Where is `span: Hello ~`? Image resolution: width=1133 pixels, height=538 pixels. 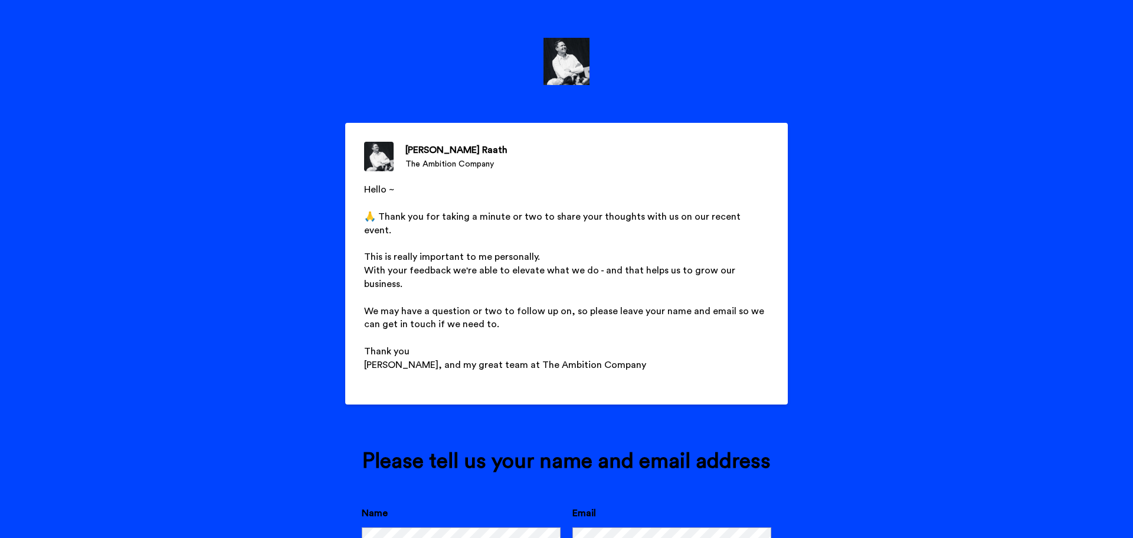 span: Hello ~ is located at coordinates (379, 189).